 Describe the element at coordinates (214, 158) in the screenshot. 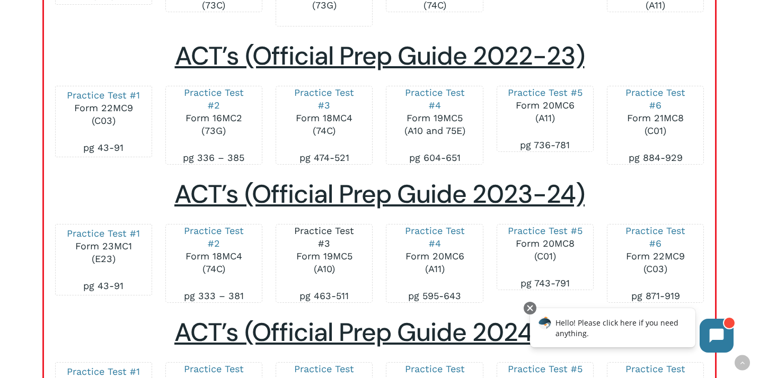

I see `p: pg 336 – 385` at that location.